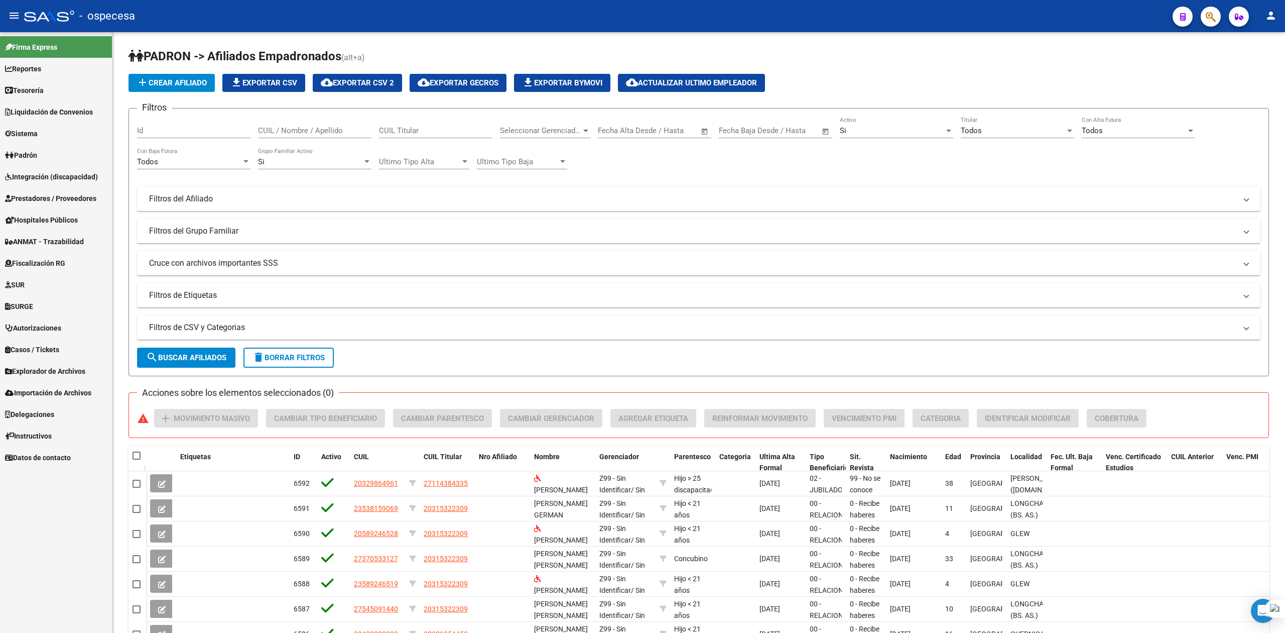  Describe the element at coordinates (212, 418) in the screenshot. I see `span: Movimiento Masivo` at that location.